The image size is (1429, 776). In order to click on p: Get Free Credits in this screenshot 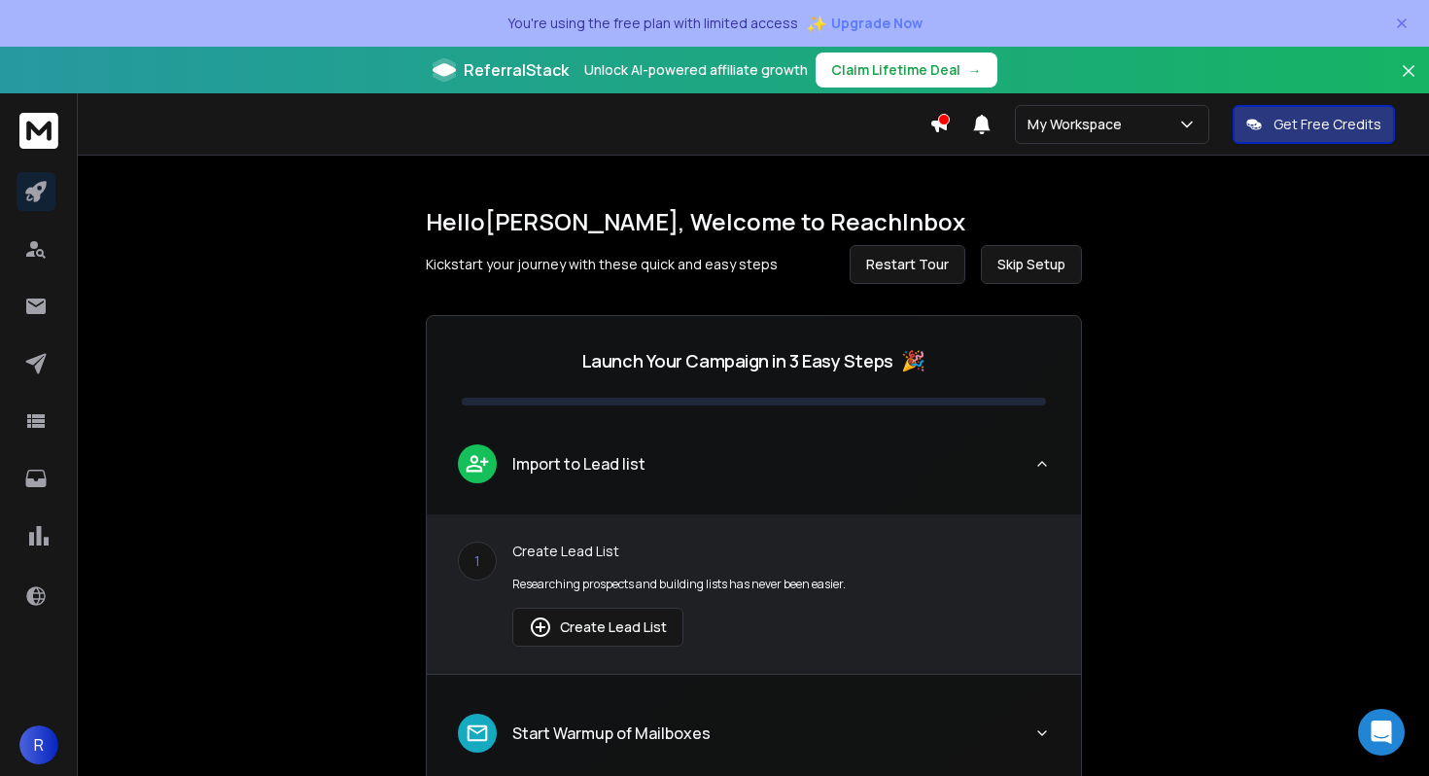, I will do `click(1327, 124)`.